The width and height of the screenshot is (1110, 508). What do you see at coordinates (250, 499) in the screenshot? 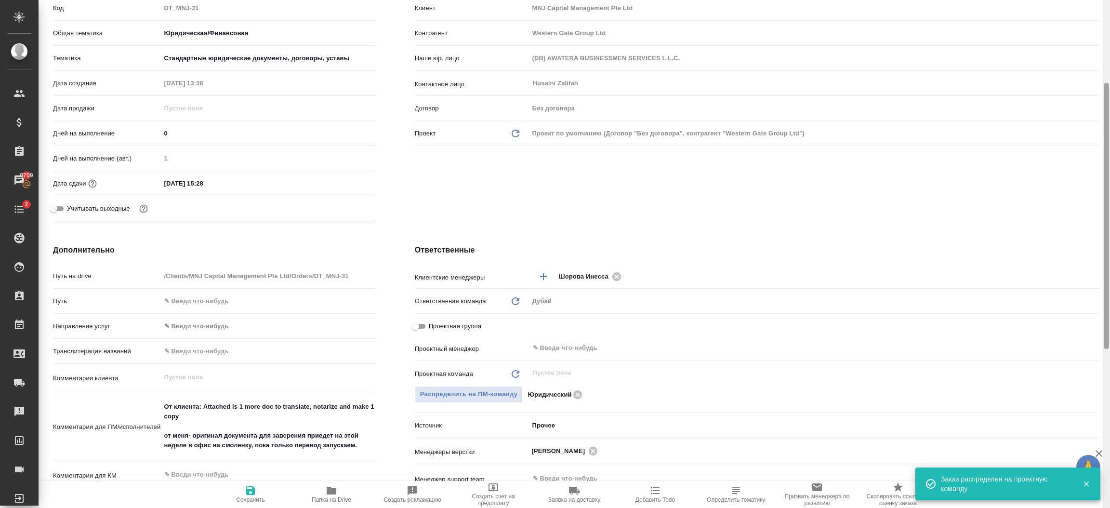
I see `span: Сохранить` at bounding box center [250, 499].